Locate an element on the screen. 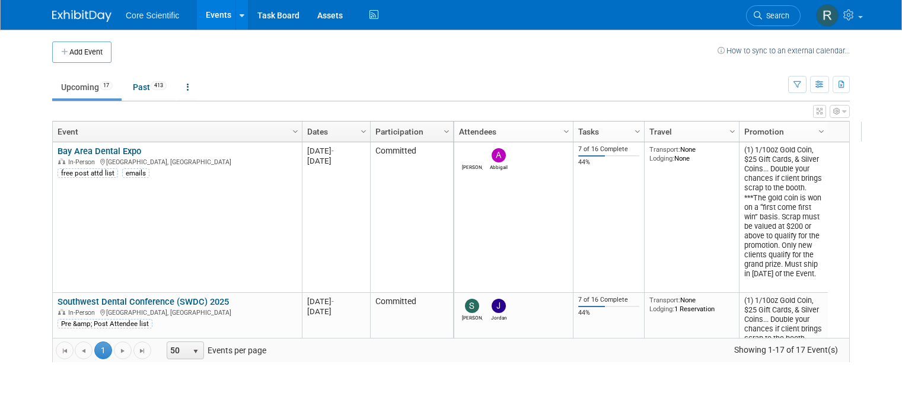 The image size is (902, 412). div: Sam Robinson is located at coordinates (472, 317).